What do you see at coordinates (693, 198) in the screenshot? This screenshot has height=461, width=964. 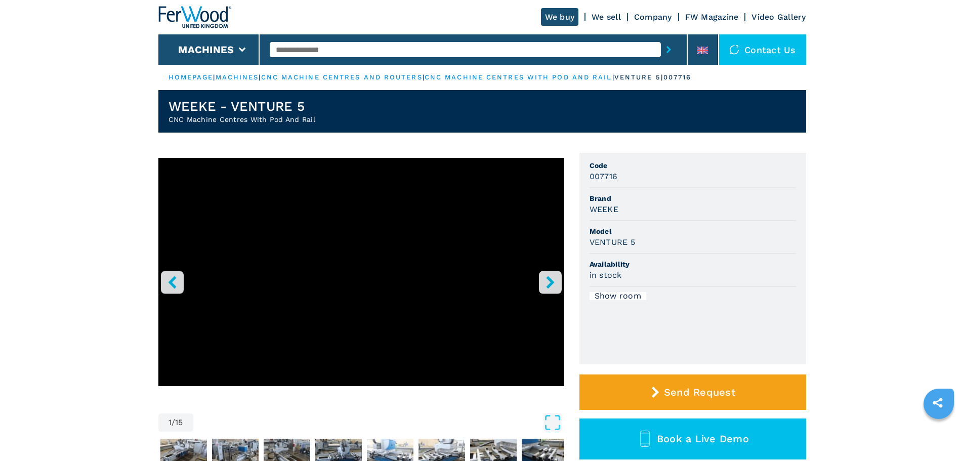 I see `span: Brand` at bounding box center [693, 198].